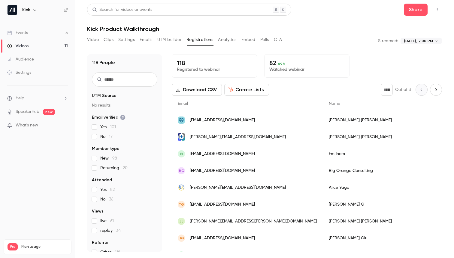 This screenshot has height=258, width=454. I want to click on span: 61, so click(112, 221).